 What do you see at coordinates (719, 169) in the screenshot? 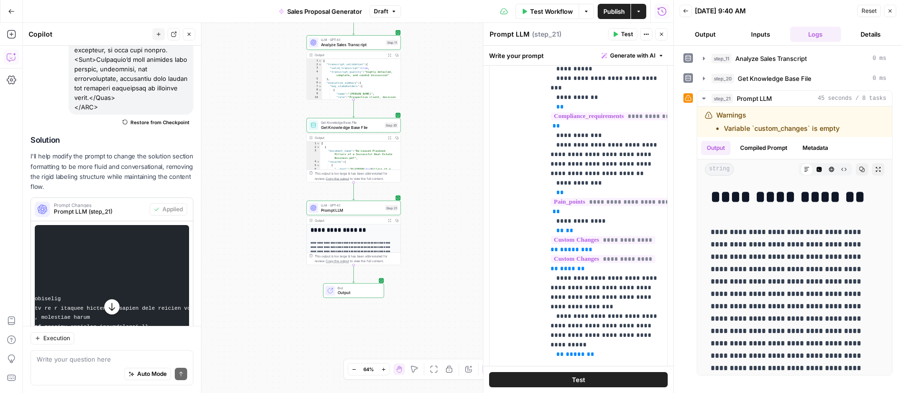
I see `span: string` at bounding box center [719, 169].